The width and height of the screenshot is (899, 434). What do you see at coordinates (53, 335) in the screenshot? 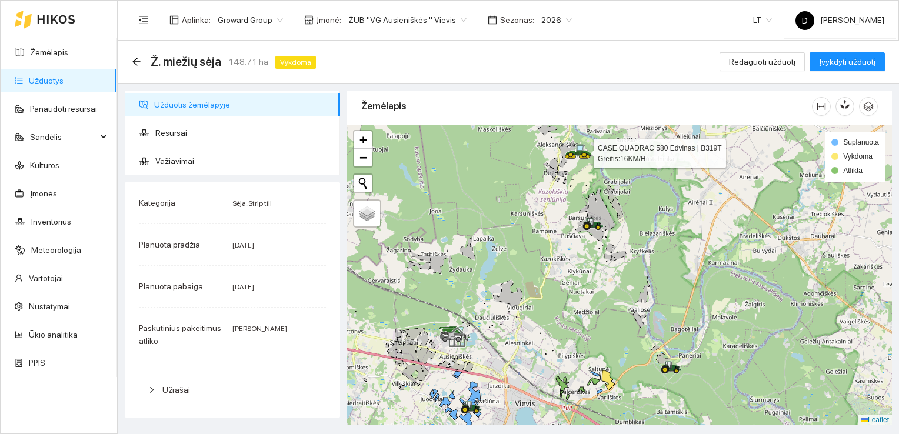
I see `a: Ūkio analitika` at bounding box center [53, 335].